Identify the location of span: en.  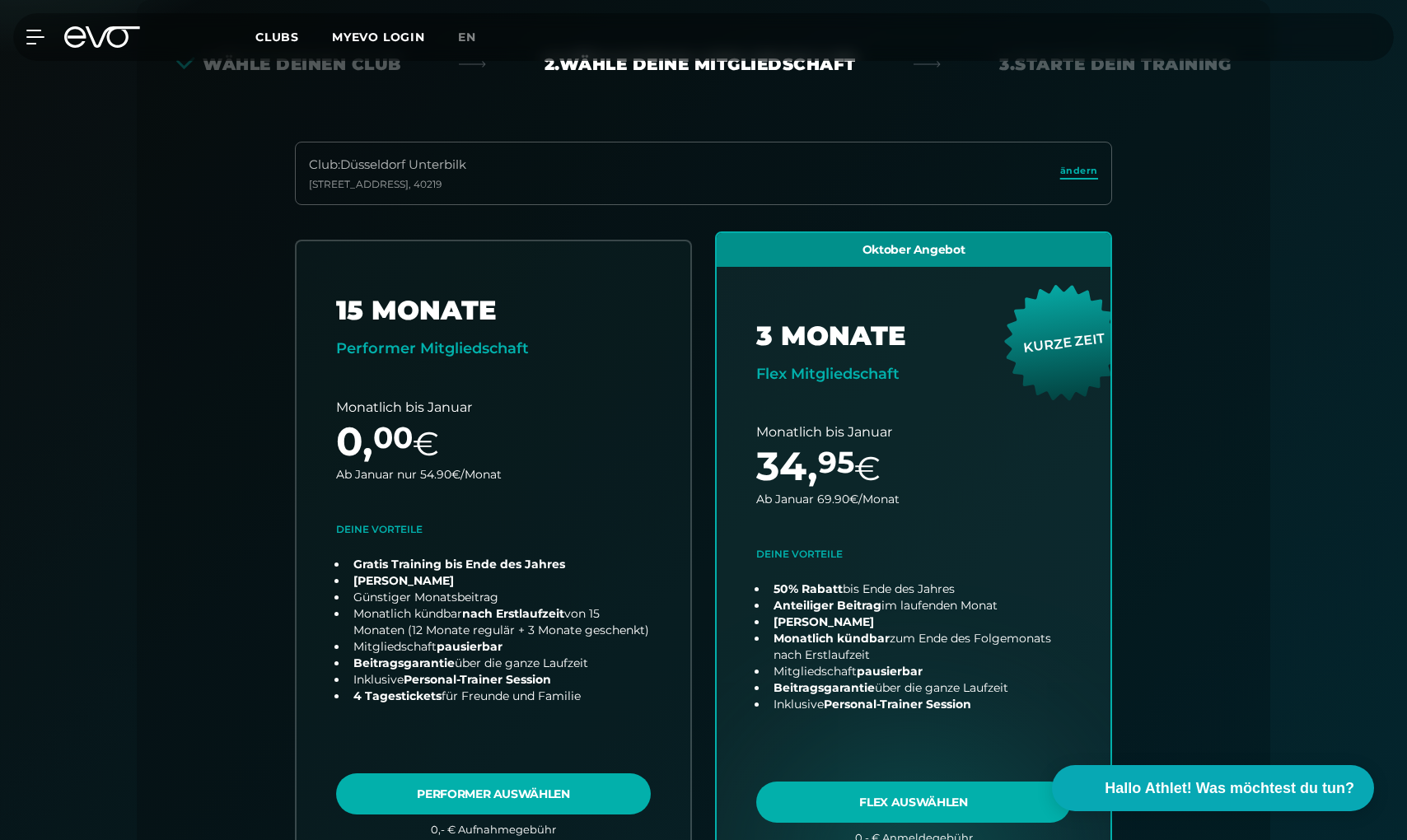
(467, 37).